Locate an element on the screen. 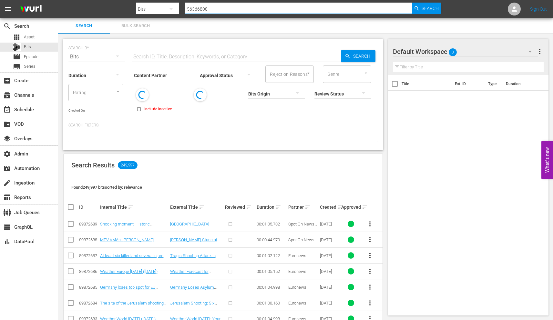  div: Default Workspace is located at coordinates (465, 52).